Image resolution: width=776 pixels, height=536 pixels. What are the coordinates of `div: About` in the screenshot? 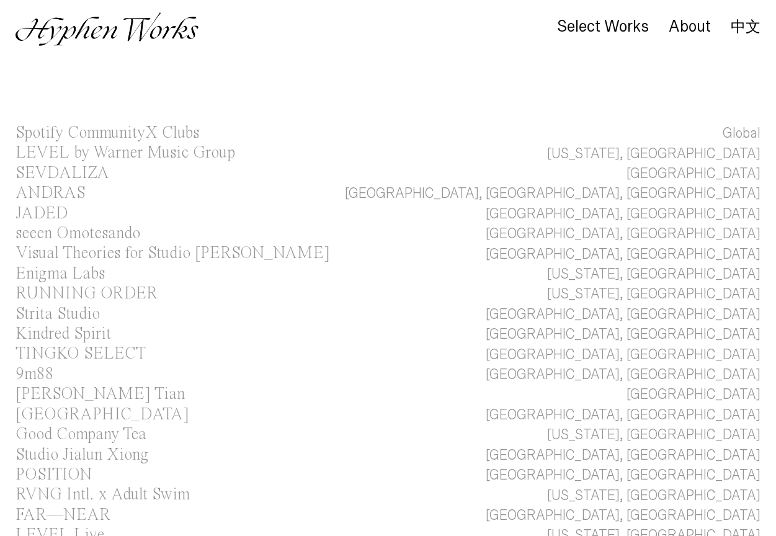 It's located at (690, 27).